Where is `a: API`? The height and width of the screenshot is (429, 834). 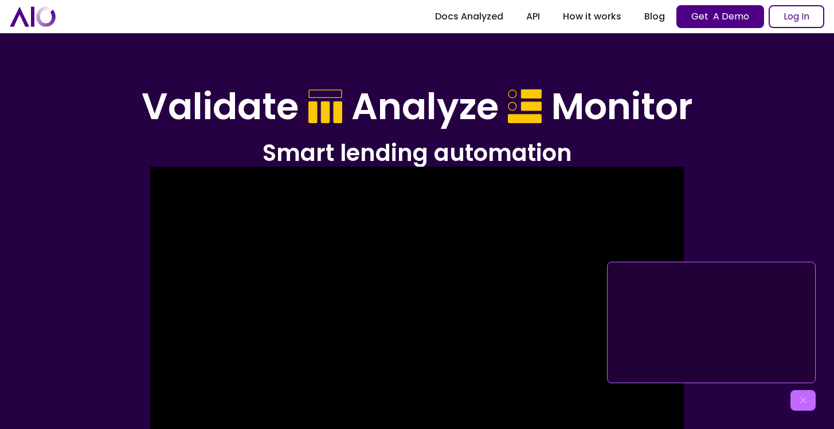
a: API is located at coordinates (533, 17).